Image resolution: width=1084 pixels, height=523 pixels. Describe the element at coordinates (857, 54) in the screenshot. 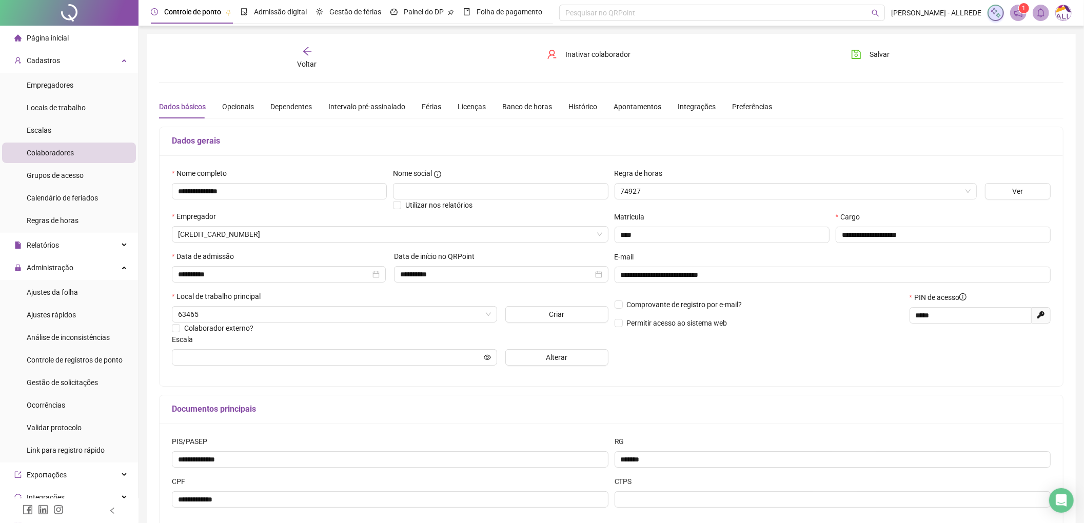

I see `span: save` at that location.